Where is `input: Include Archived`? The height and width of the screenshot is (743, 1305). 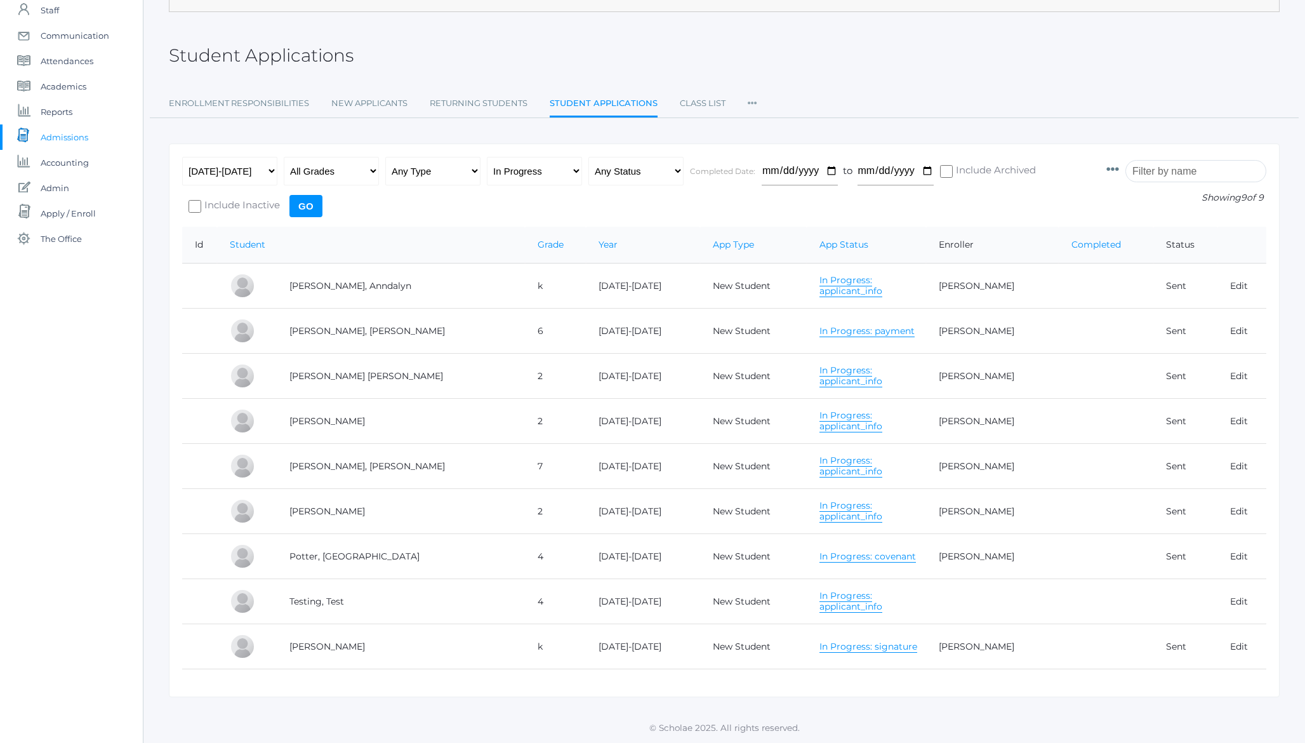 input: Include Archived is located at coordinates (946, 171).